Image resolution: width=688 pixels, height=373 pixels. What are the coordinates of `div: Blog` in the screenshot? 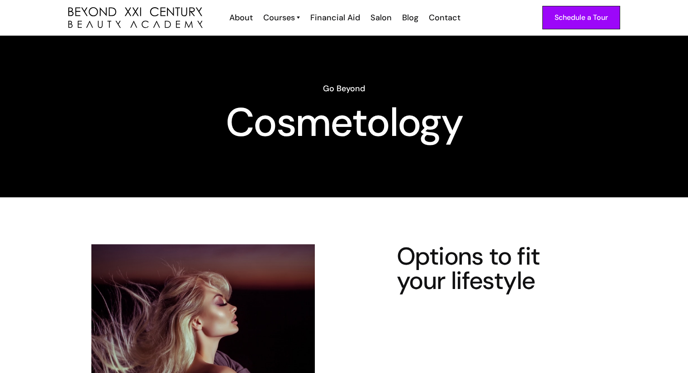 It's located at (410, 18).